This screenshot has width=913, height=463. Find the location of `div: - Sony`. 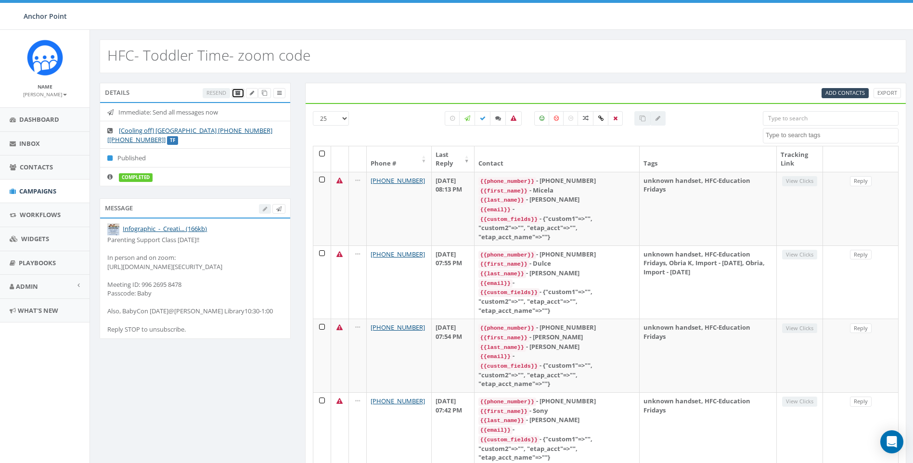

div: - Sony is located at coordinates (557, 411).